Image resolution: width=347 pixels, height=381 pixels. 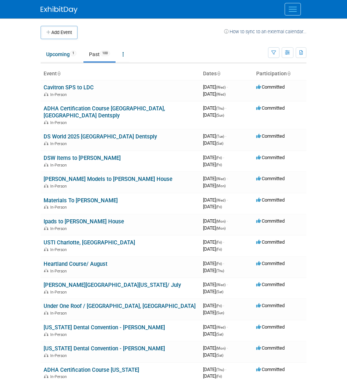 I want to click on a: Heartland Course/ August, so click(x=75, y=264).